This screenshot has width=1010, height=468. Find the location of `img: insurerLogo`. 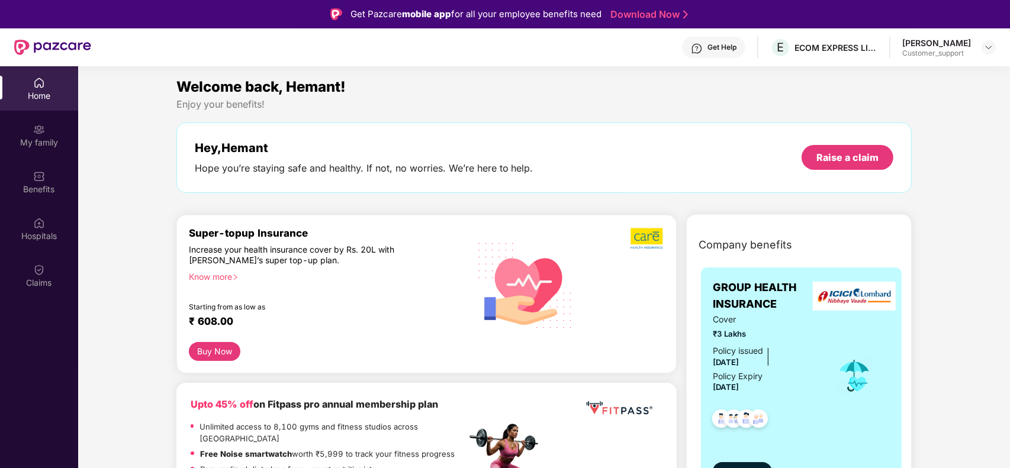

img: insurerLogo is located at coordinates (854, 296).